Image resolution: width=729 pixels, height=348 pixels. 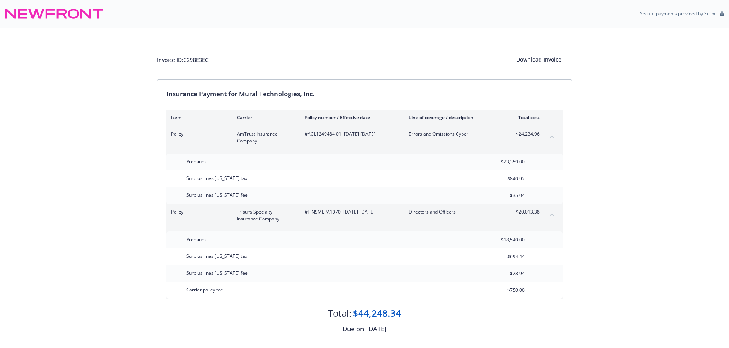 I want to click on div: Due on, so click(x=353, y=329).